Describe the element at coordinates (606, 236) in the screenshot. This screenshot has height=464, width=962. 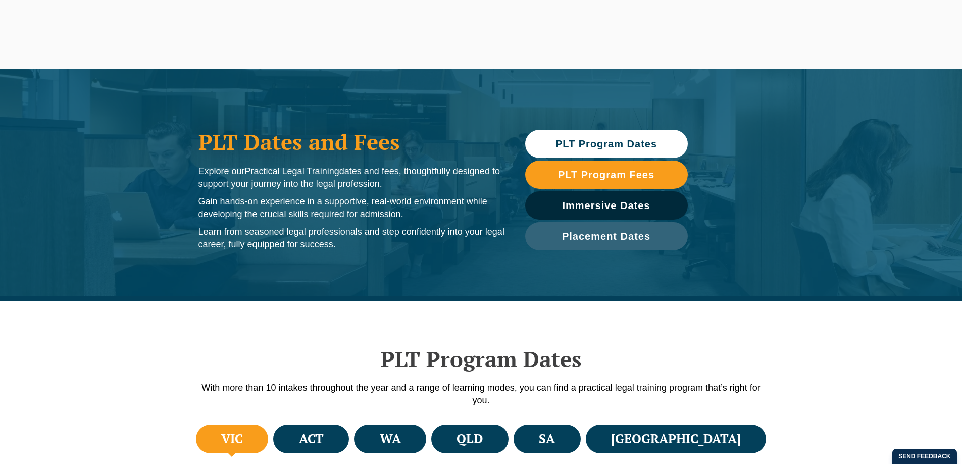
I see `a: Placement Dates` at that location.